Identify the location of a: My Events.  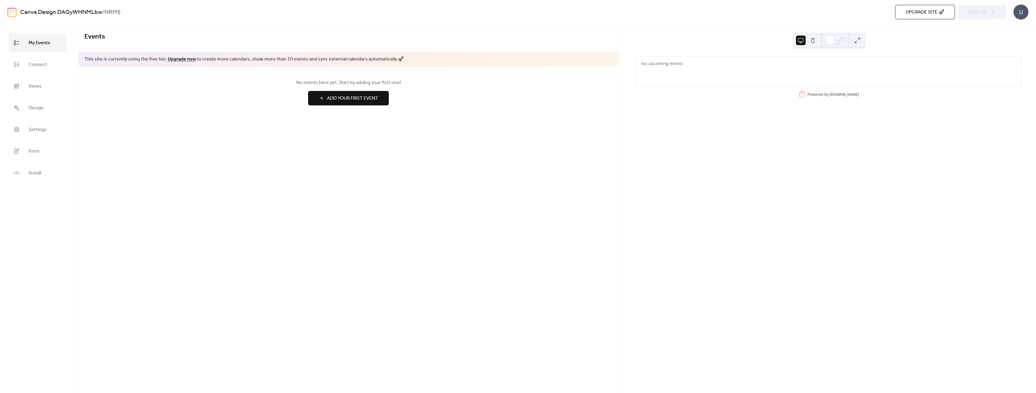
(37, 43).